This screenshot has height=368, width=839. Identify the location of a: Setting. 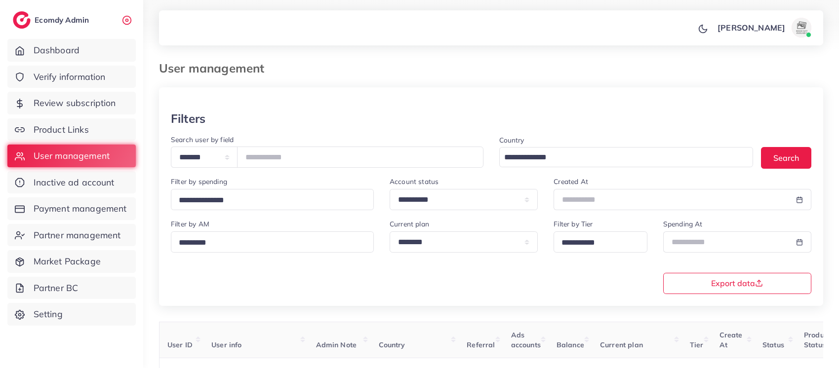
(72, 314).